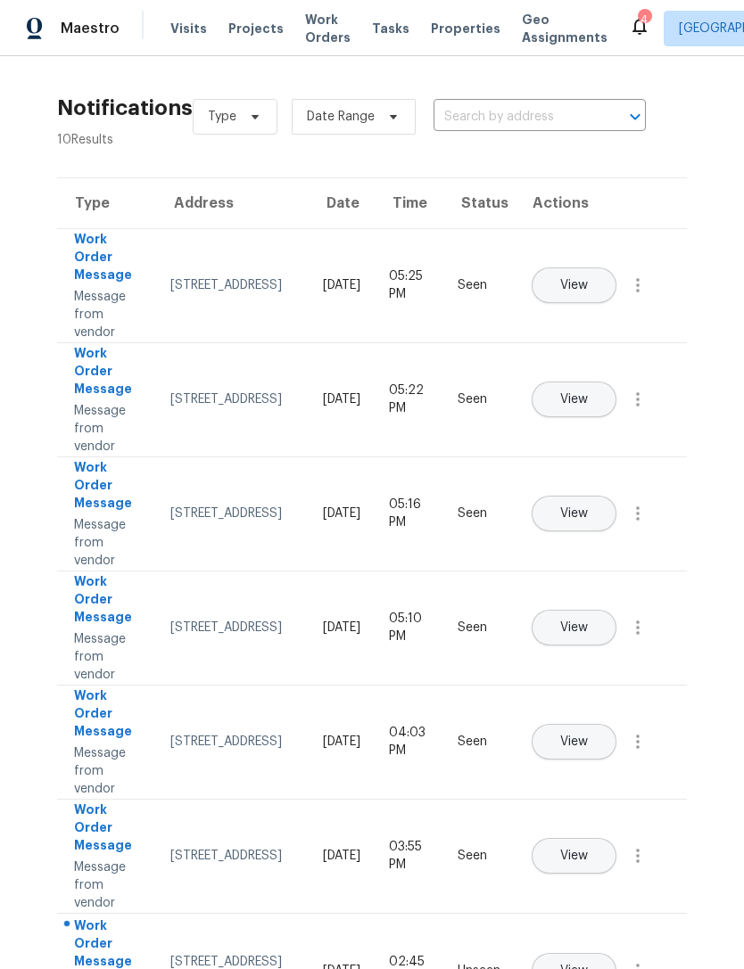 The width and height of the screenshot is (744, 969). I want to click on span: Tasks, so click(391, 29).